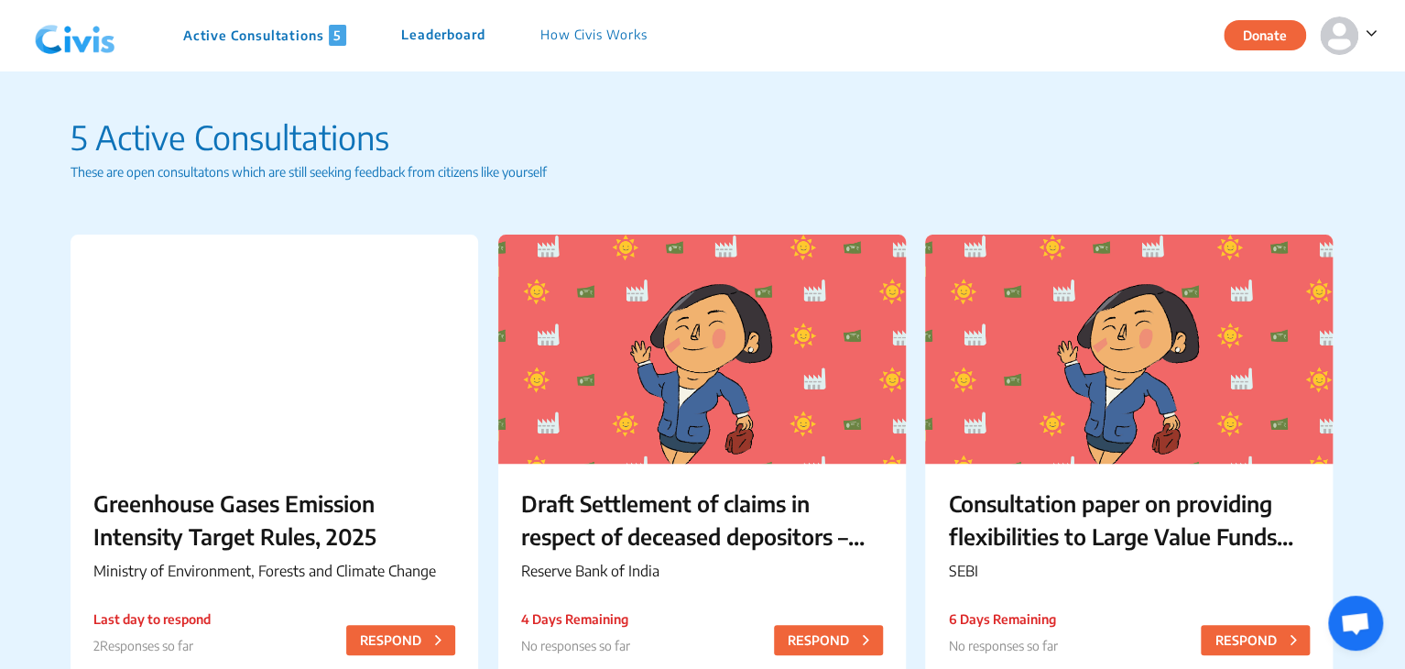 The width and height of the screenshot is (1405, 669). Describe the element at coordinates (337, 35) in the screenshot. I see `span: 5` at that location.